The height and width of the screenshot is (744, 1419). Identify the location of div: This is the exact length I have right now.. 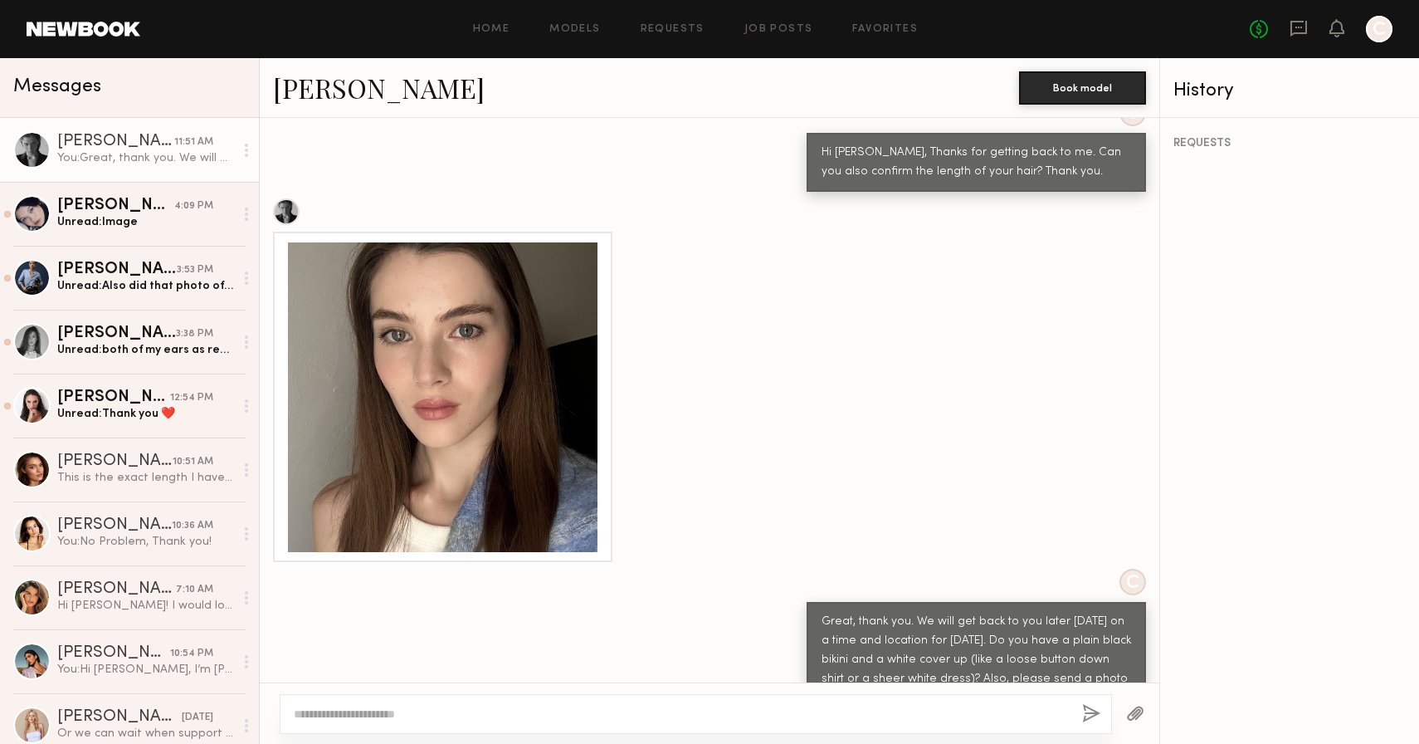
(145, 477).